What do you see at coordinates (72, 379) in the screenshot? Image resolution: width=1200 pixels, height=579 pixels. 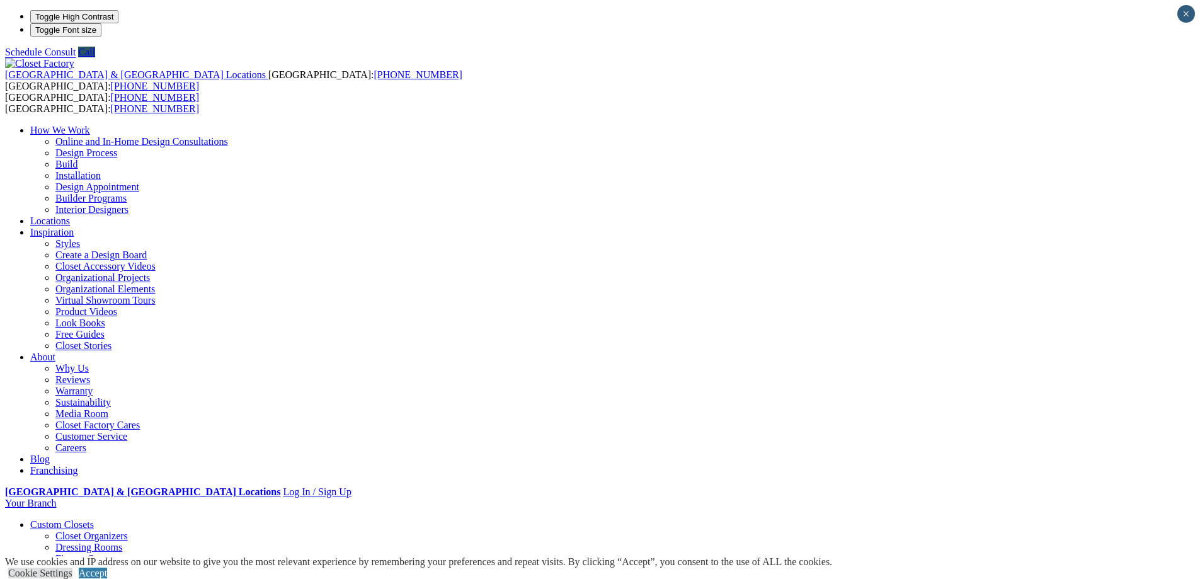 I see `a: Reviews` at bounding box center [72, 379].